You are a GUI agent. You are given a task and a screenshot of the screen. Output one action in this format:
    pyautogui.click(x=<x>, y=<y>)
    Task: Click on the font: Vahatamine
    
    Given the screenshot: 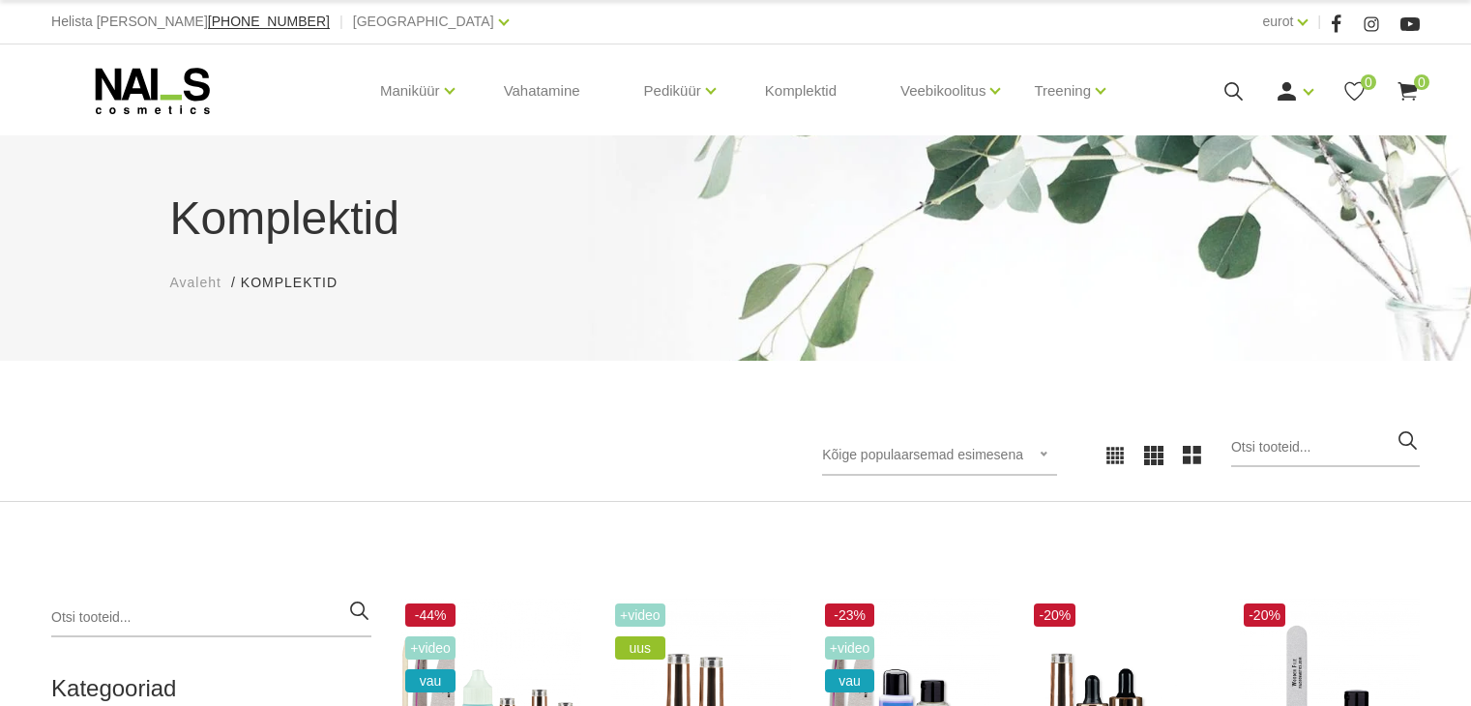 What is the action you would take?
    pyautogui.click(x=542, y=90)
    